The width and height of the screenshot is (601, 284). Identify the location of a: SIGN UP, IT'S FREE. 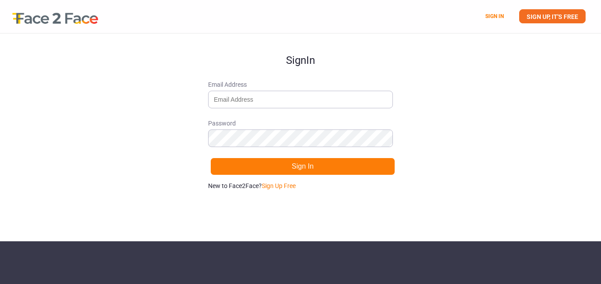
(552, 16).